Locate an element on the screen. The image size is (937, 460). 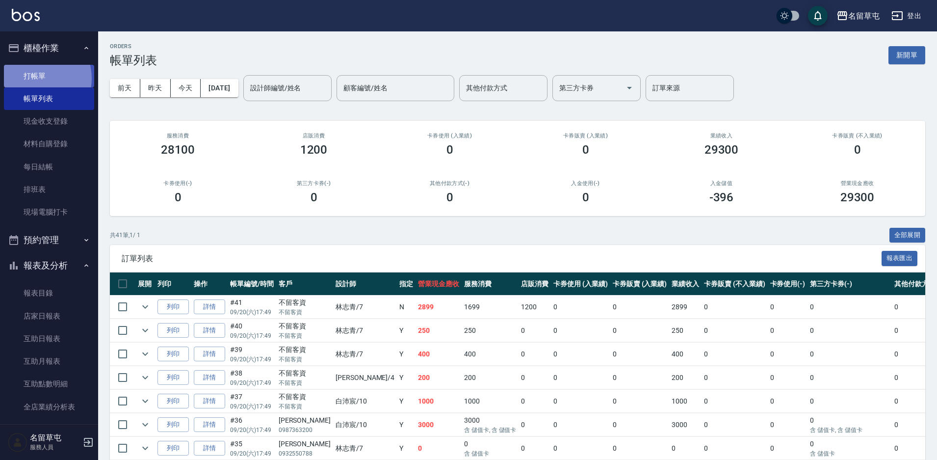
h2: 卡券販賣 (入業績) is located at coordinates (586, 135).